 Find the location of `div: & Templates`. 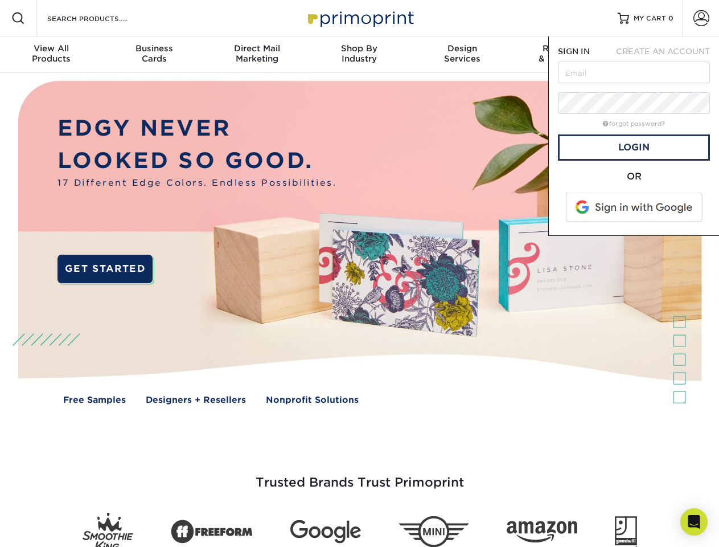

div: & Templates is located at coordinates (565, 54).